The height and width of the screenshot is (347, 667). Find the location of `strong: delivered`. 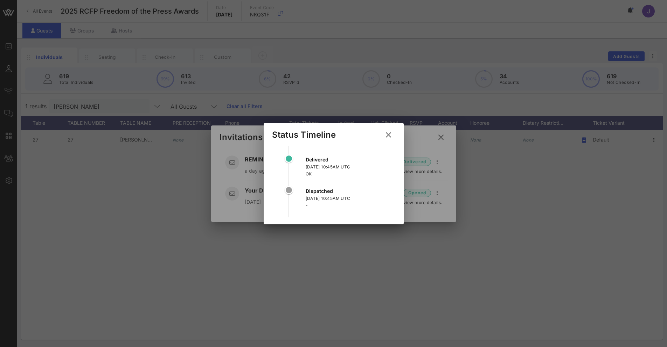

strong: delivered is located at coordinates (317, 160).